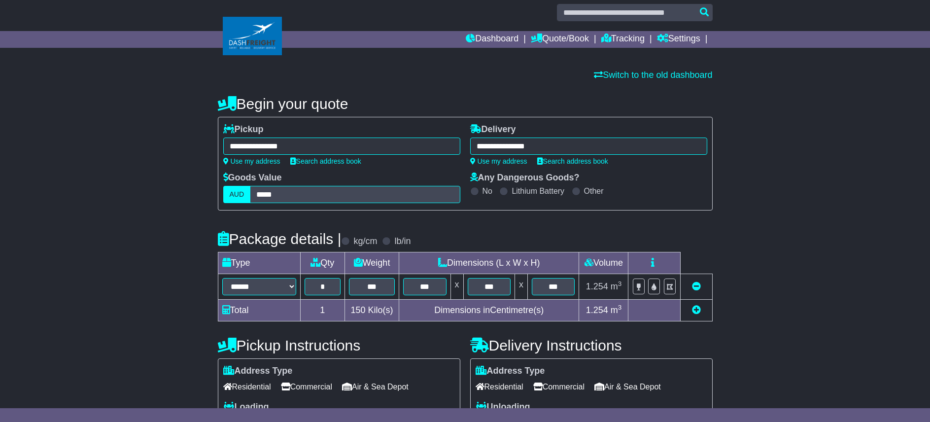  What do you see at coordinates (372, 311) in the screenshot?
I see `td: Kilo(s)` at bounding box center [372, 311].